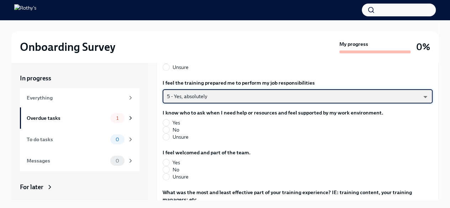 The width and height of the screenshot is (450, 208). I want to click on label: I know who to ask when I need help or resources and feel supported by my work environment., so click(273, 113).